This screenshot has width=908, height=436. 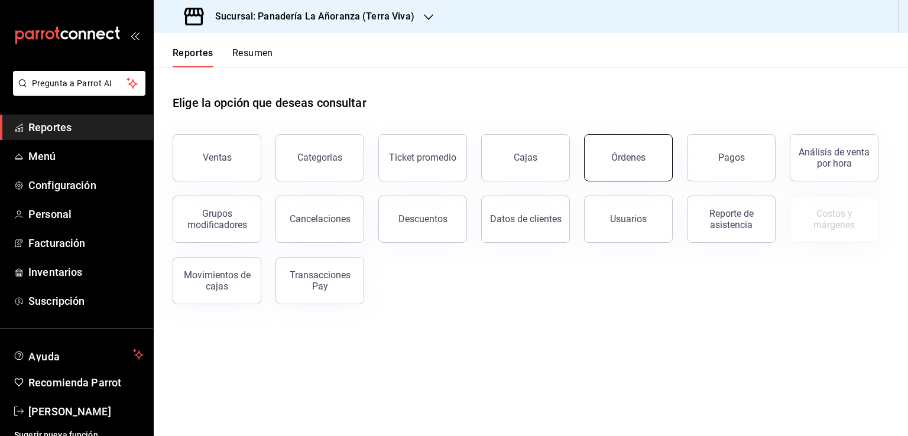 What do you see at coordinates (217, 219) in the screenshot?
I see `div: Grupos modificadores` at bounding box center [217, 219].